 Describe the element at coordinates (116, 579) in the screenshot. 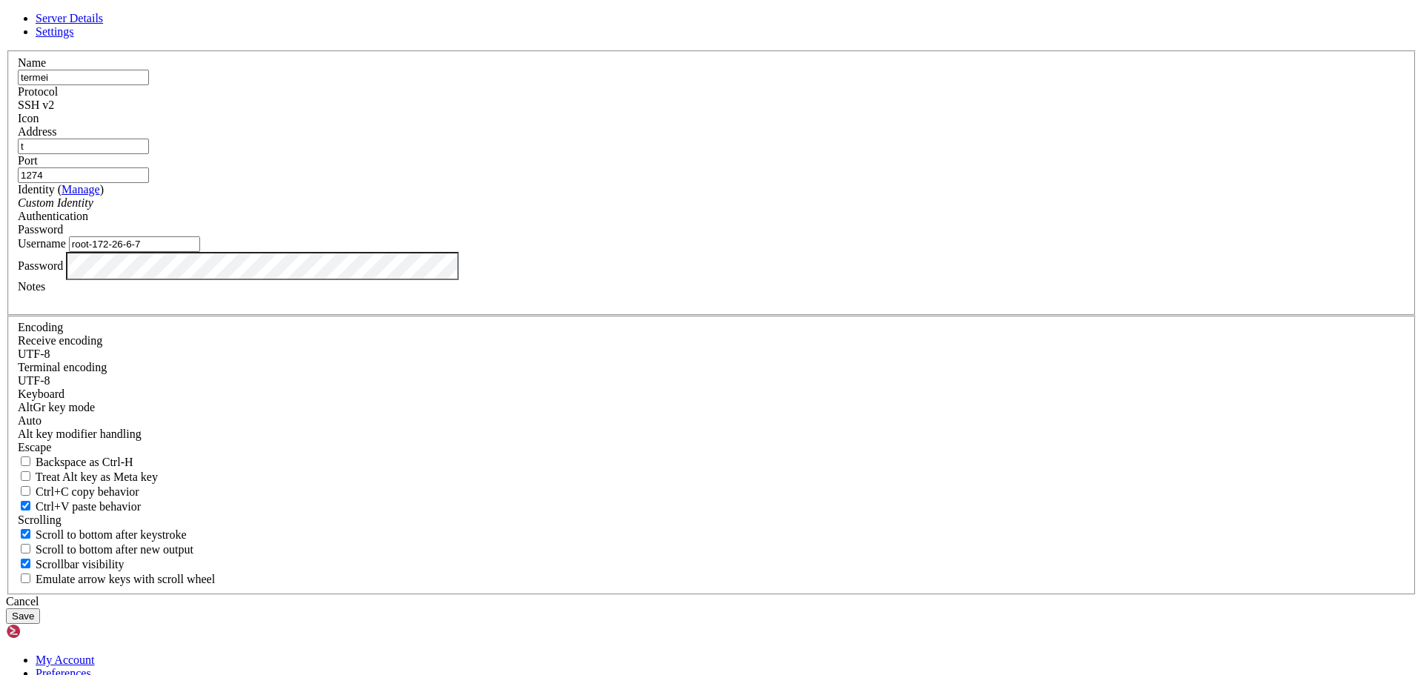

I see `label: When using the alternative screen buffer, and DECCKM (Application Cursor Keys) is active, mouse w...` at that location.